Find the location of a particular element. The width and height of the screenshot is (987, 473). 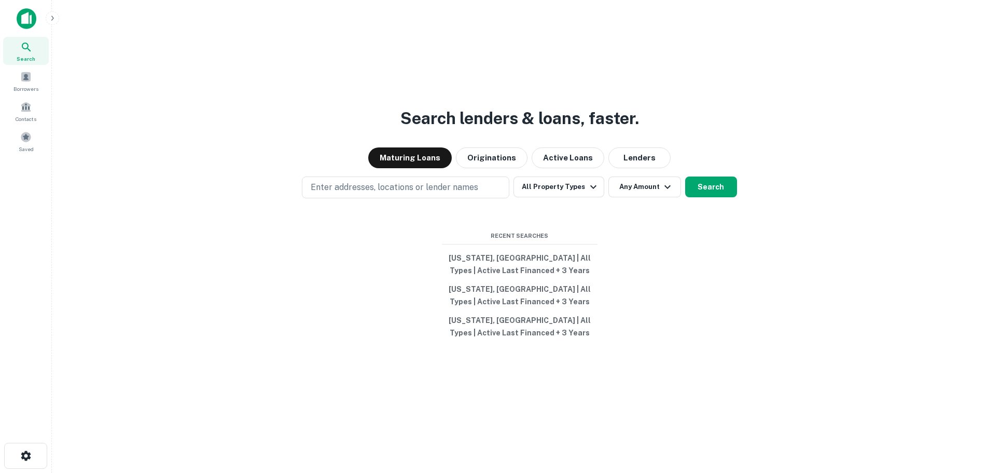

button: Any Amount is located at coordinates (645, 187).